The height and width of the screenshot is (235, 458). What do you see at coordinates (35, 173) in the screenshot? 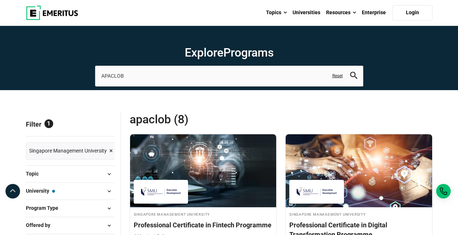
I see `span: Topic` at bounding box center [35, 173].